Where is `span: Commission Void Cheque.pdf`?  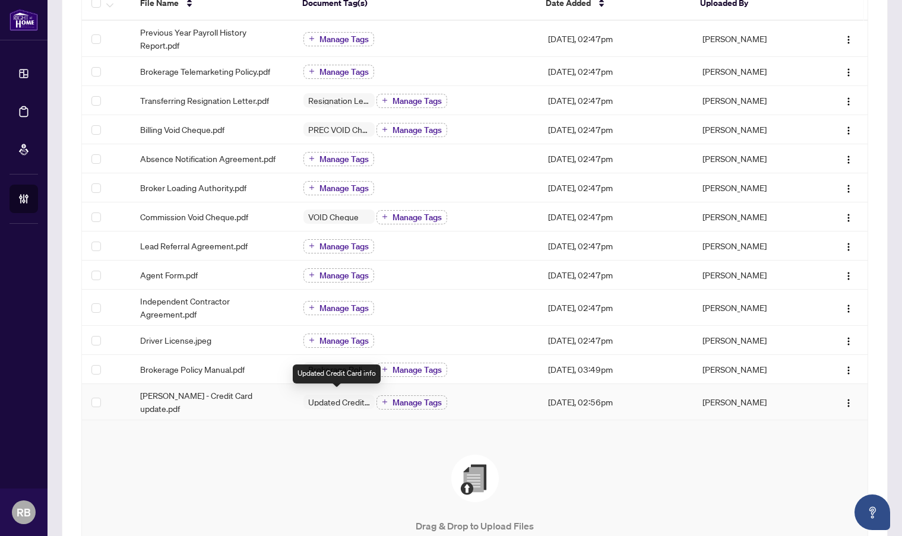 span: Commission Void Cheque.pdf is located at coordinates (194, 217).